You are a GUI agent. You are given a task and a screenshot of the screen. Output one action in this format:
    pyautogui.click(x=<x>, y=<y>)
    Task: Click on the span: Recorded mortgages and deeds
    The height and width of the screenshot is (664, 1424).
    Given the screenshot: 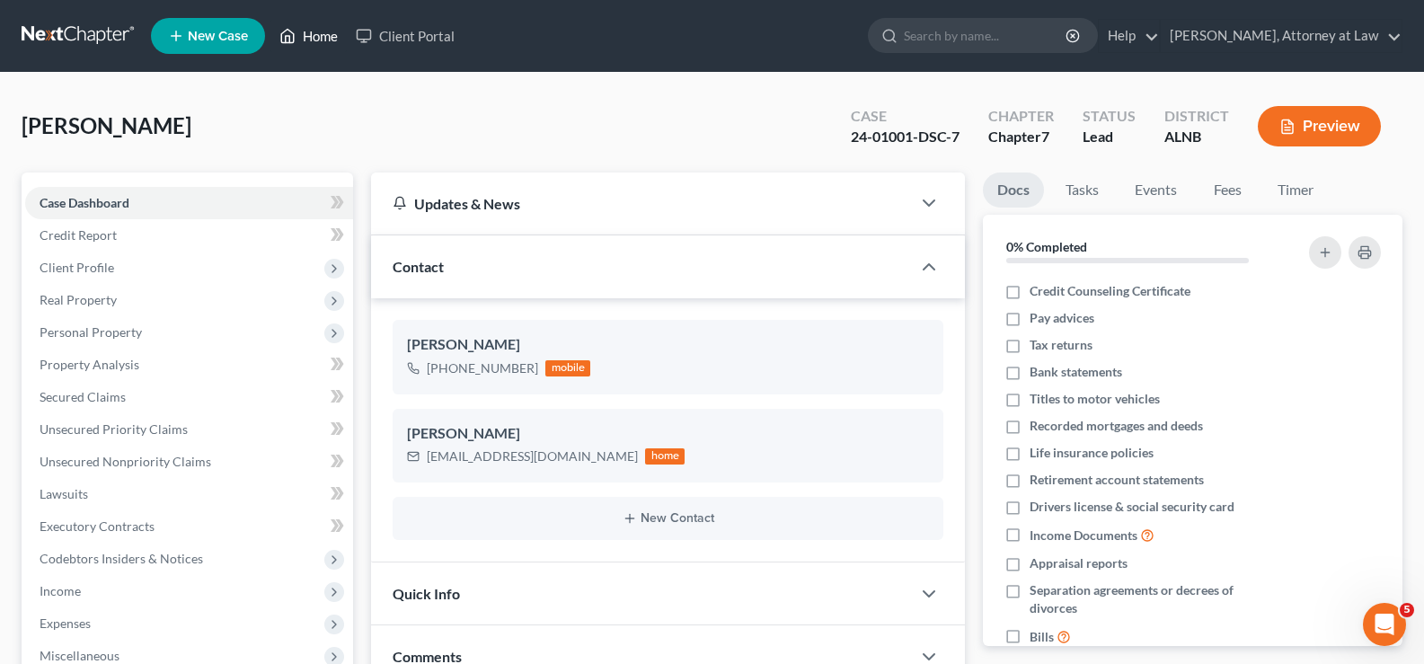 What is the action you would take?
    pyautogui.click(x=1116, y=426)
    